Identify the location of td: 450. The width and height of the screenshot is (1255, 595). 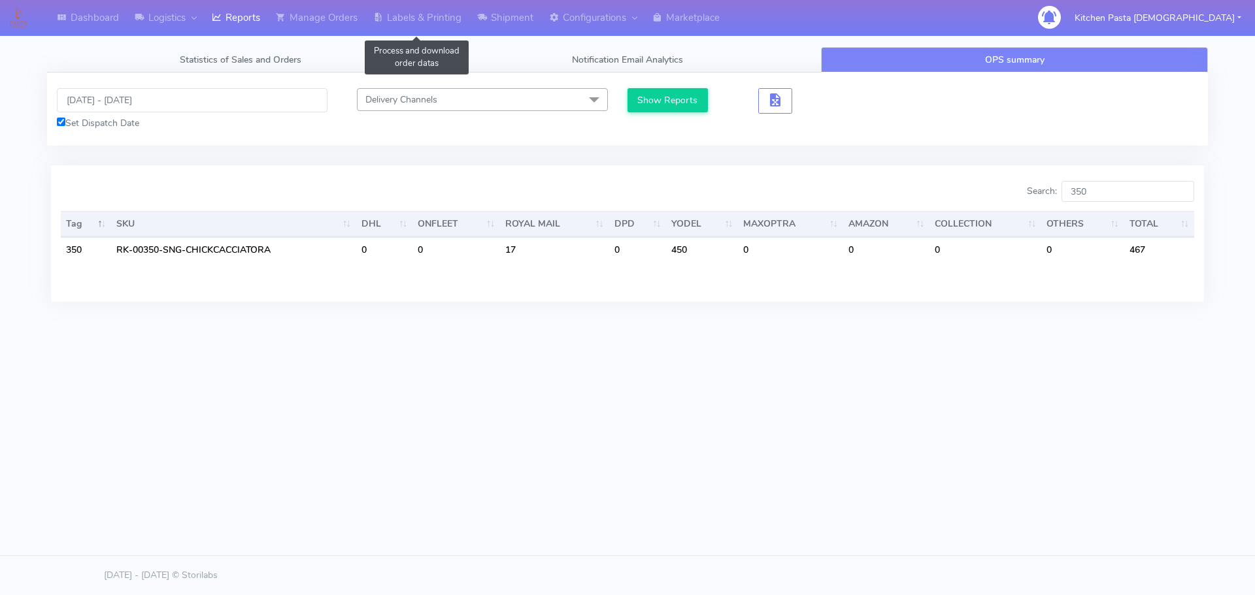
(702, 250).